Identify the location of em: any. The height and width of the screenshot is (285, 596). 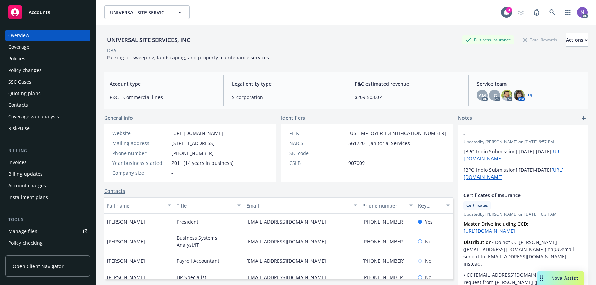
(558, 249).